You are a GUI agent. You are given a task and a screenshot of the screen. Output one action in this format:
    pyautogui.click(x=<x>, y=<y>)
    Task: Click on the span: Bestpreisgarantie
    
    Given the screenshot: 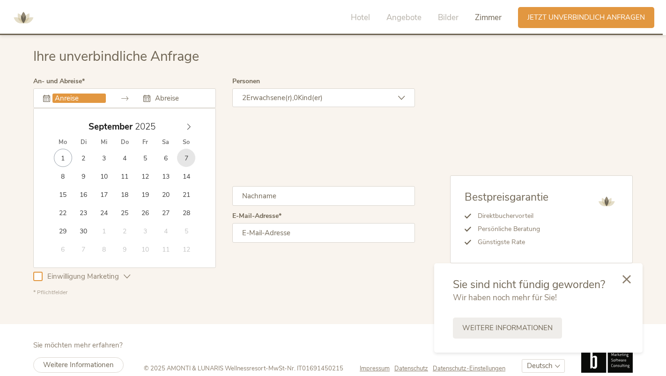 What is the action you would take?
    pyautogui.click(x=506, y=197)
    